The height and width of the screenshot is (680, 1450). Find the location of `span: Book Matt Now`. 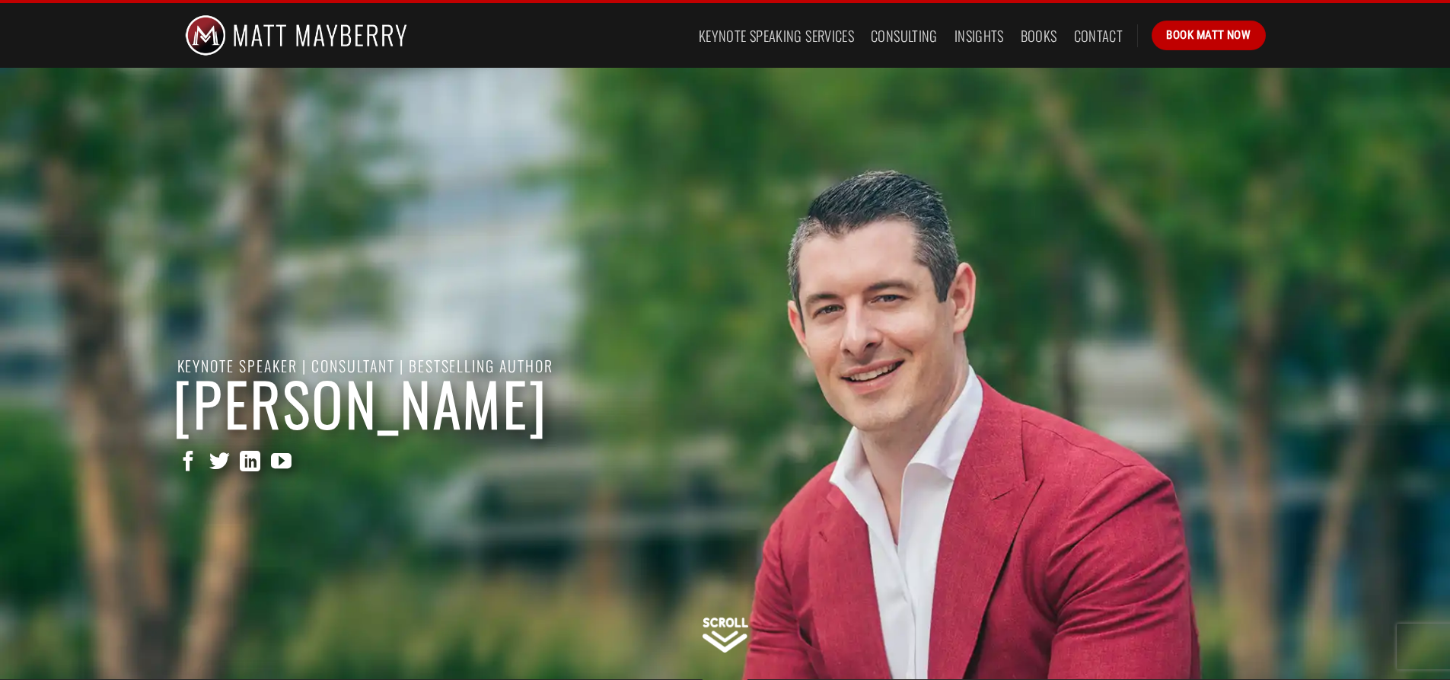

span: Book Matt Now is located at coordinates (1208, 35).